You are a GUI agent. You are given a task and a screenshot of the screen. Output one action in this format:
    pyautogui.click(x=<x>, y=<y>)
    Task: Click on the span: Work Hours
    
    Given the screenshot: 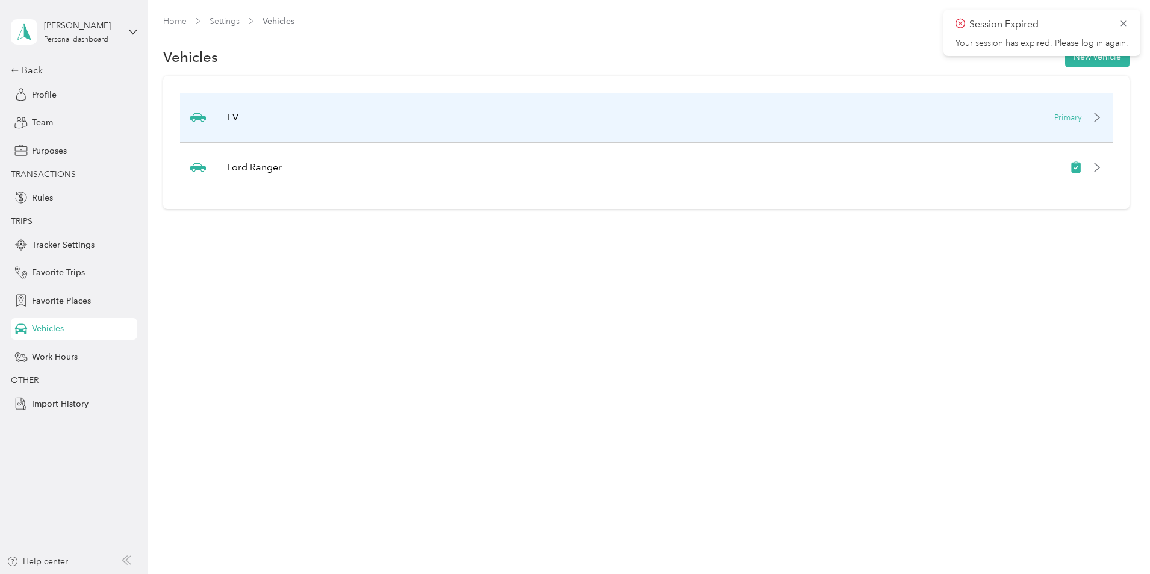 What is the action you would take?
    pyautogui.click(x=55, y=357)
    